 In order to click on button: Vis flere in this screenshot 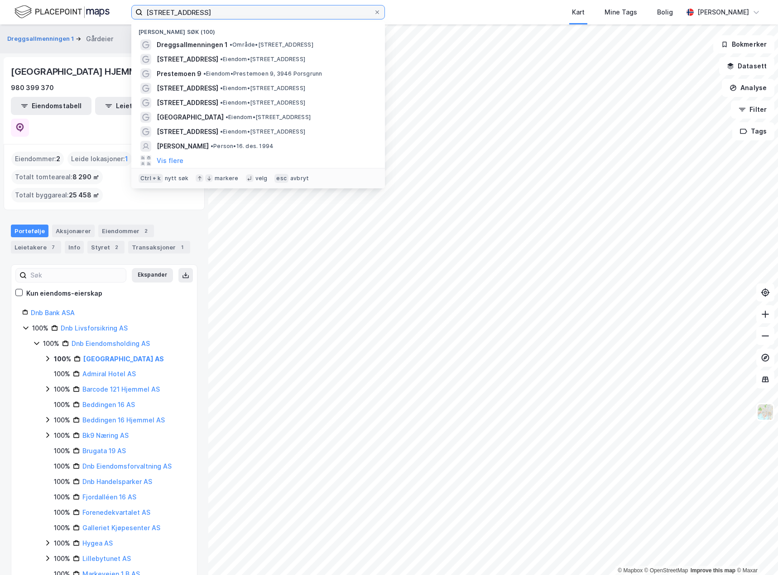, I will do `click(170, 161)`.